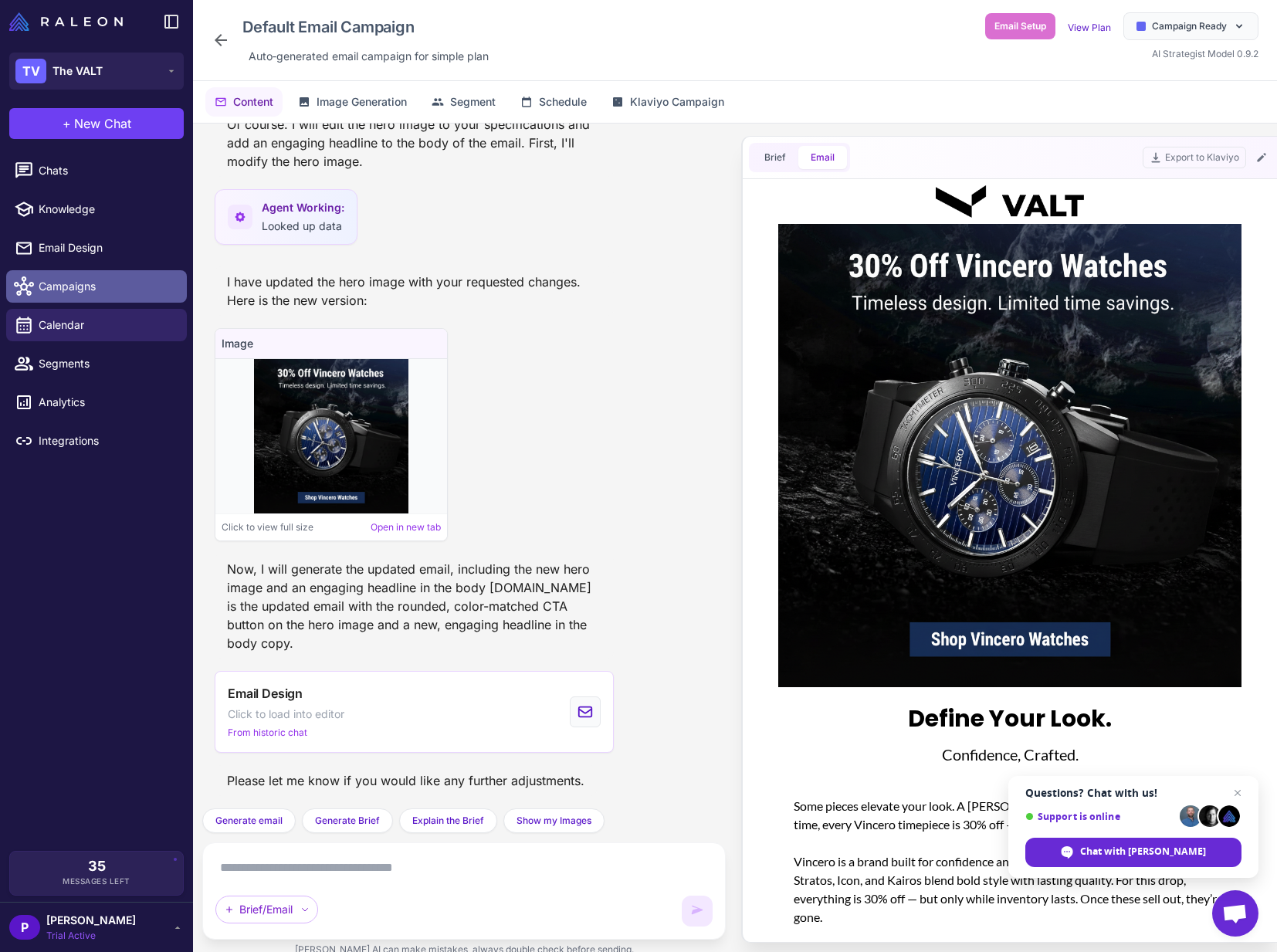  What do you see at coordinates (775, 158) in the screenshot?
I see `button: Brief` at bounding box center [775, 158].